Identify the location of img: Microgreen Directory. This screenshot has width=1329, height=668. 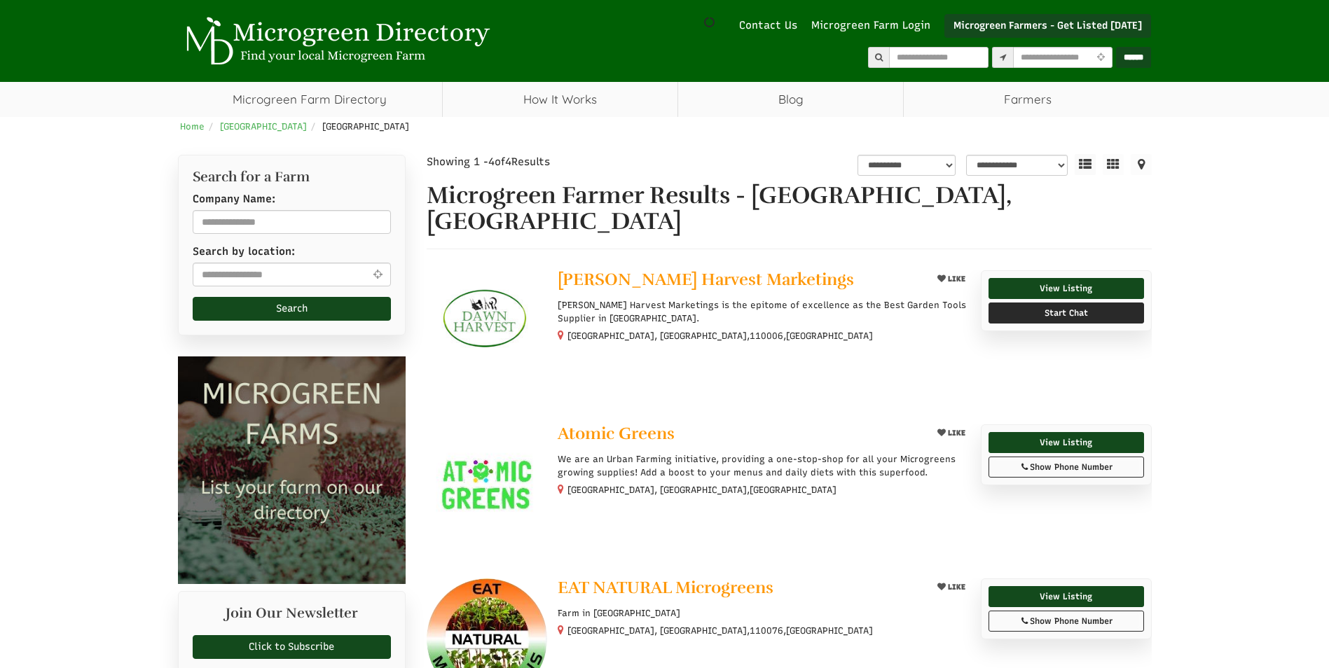
(336, 41).